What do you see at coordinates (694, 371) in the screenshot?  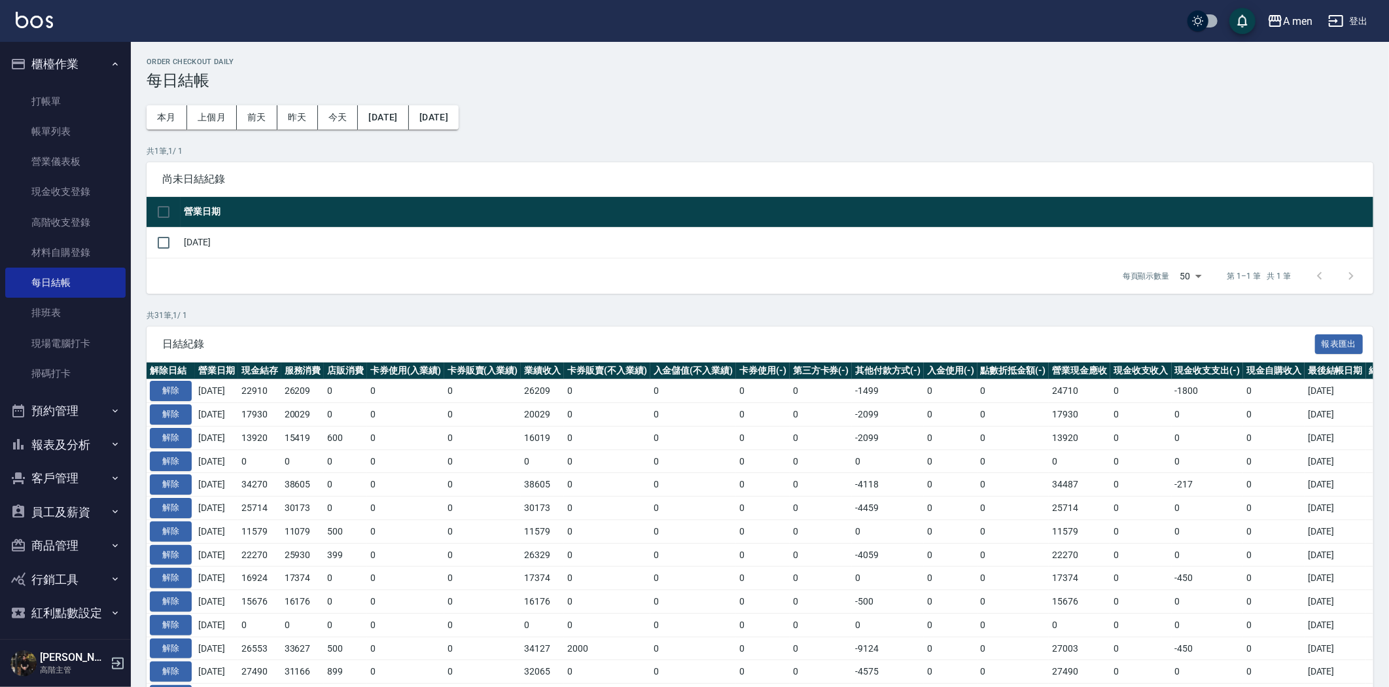 I see `th: 入金儲值(不入業績)` at bounding box center [694, 371].